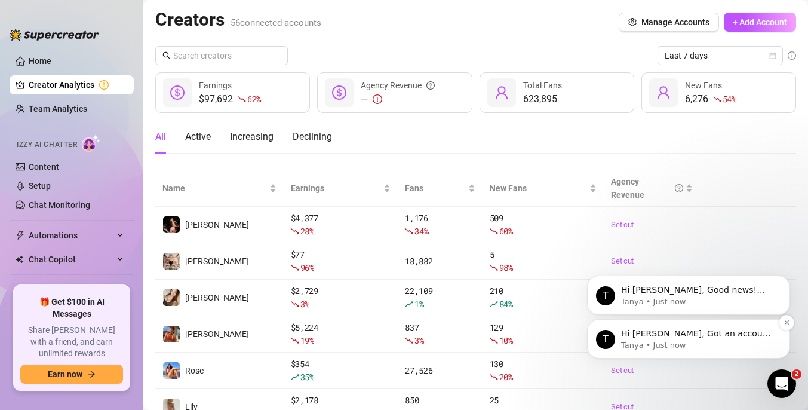 The height and width of the screenshot is (410, 808). What do you see at coordinates (305, 303) in the screenshot?
I see `span: 3 %` at bounding box center [305, 303].